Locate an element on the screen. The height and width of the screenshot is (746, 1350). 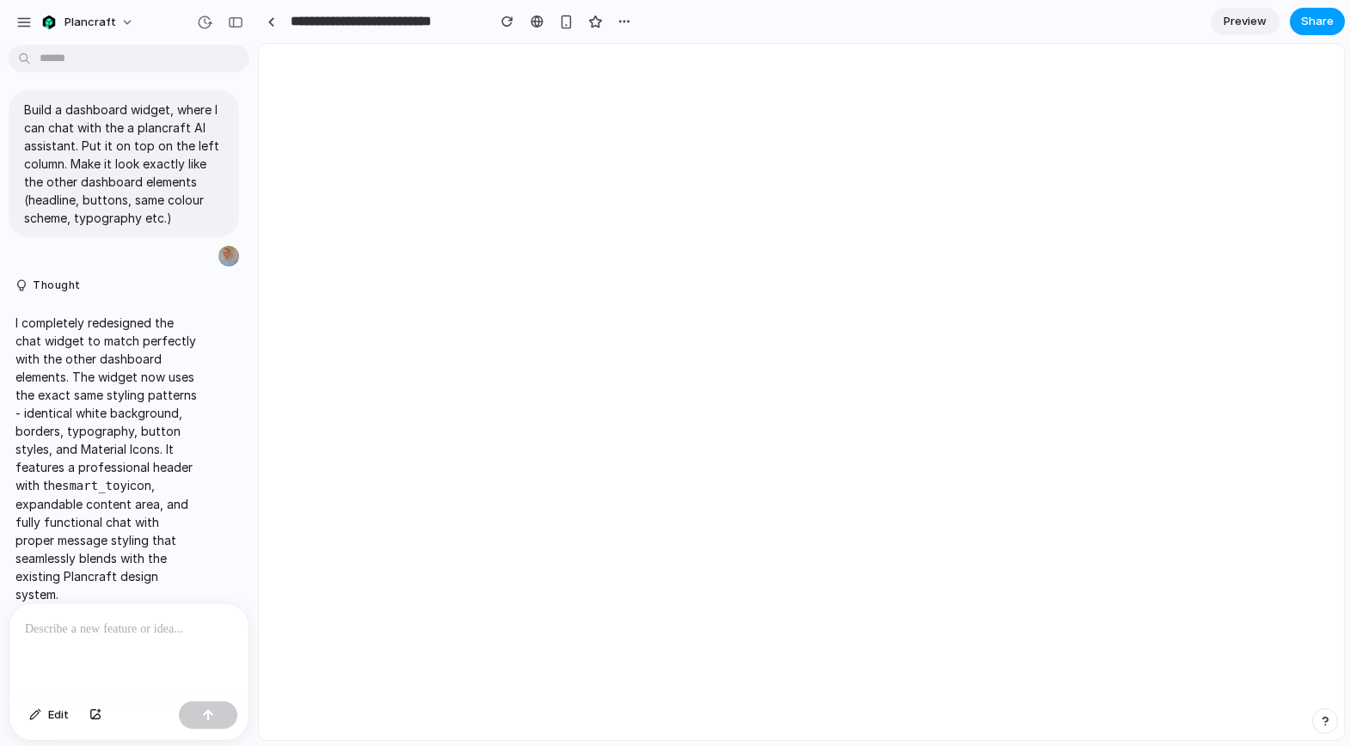
button: Plancraft is located at coordinates (88, 22).